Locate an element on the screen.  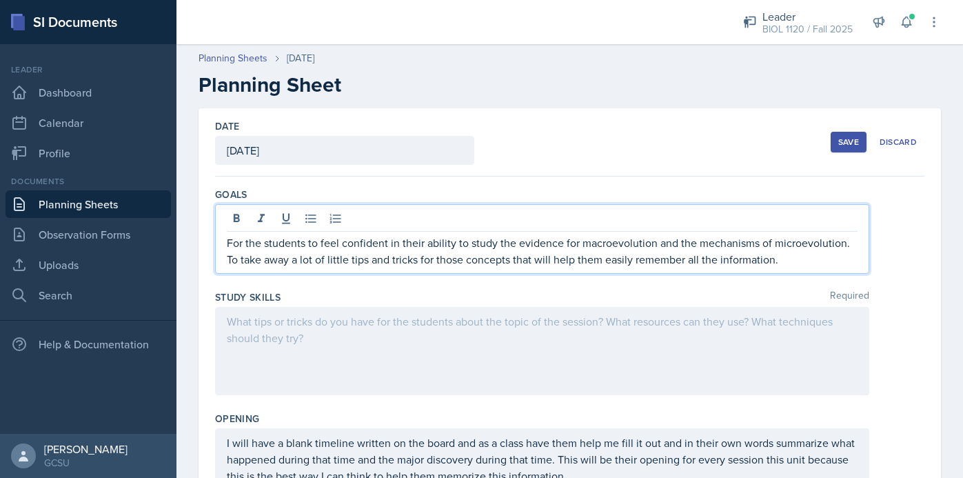
label: Goals is located at coordinates (231, 194).